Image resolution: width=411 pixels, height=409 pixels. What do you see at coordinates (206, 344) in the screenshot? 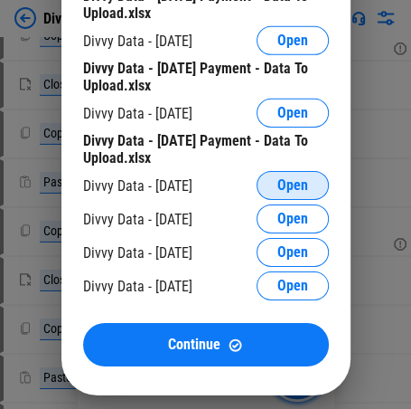
I see `button: ContinueContinue` at bounding box center [206, 344].